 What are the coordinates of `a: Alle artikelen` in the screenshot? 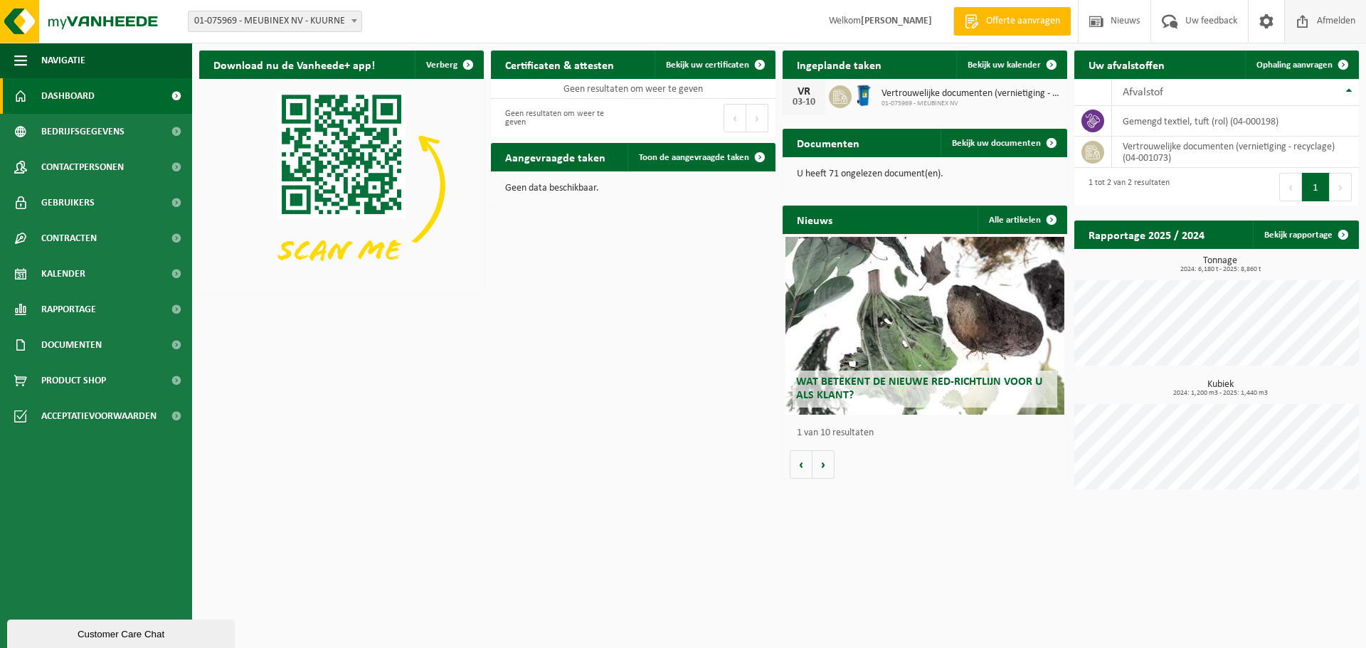 It's located at (1022, 220).